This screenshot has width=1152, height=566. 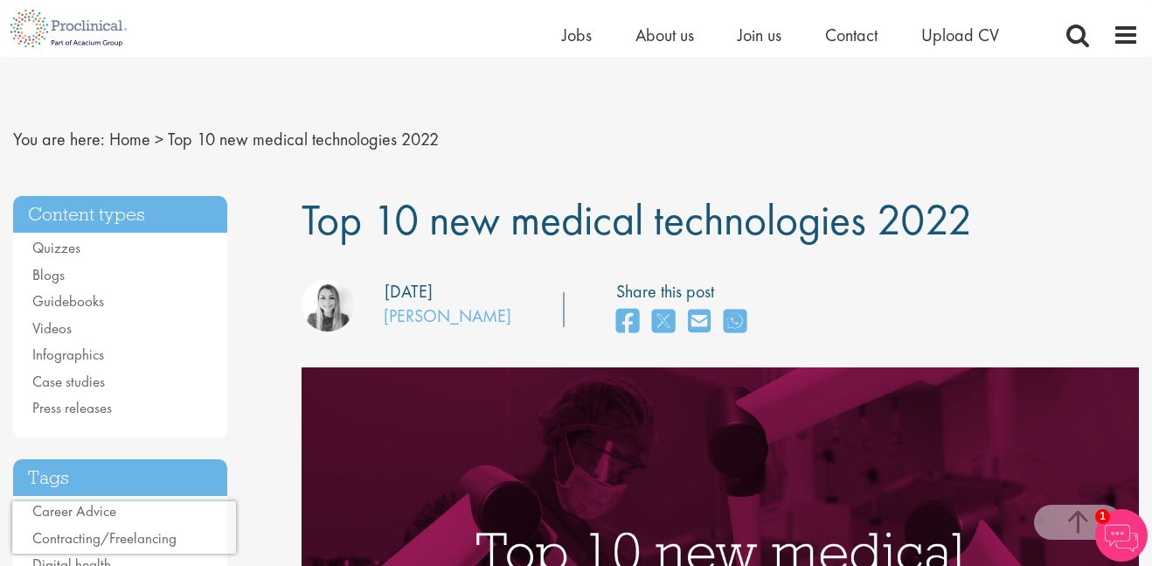 I want to click on a: Upload CV, so click(x=960, y=35).